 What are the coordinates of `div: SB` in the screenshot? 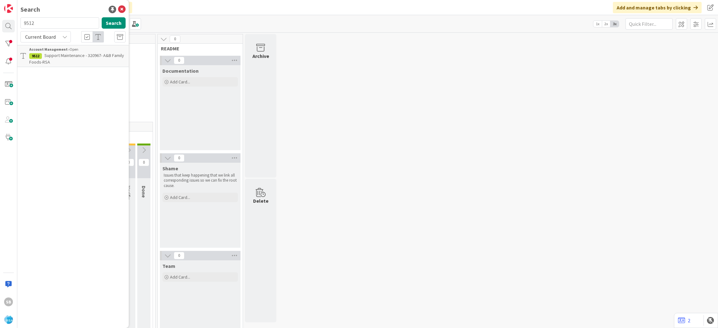 It's located at (8, 302).